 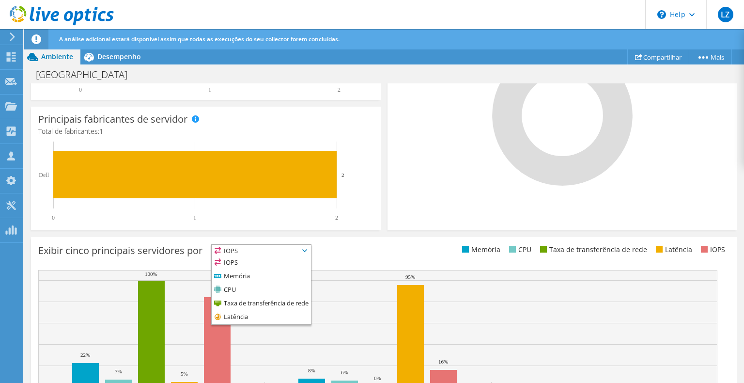 I want to click on h3: Principais fabricantes de servidor, so click(x=113, y=119).